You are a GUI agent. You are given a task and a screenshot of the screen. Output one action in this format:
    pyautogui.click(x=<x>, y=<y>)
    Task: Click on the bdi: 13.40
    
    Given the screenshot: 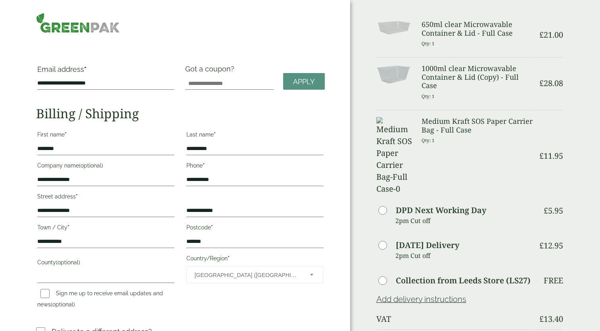 What is the action you would take?
    pyautogui.click(x=551, y=318)
    